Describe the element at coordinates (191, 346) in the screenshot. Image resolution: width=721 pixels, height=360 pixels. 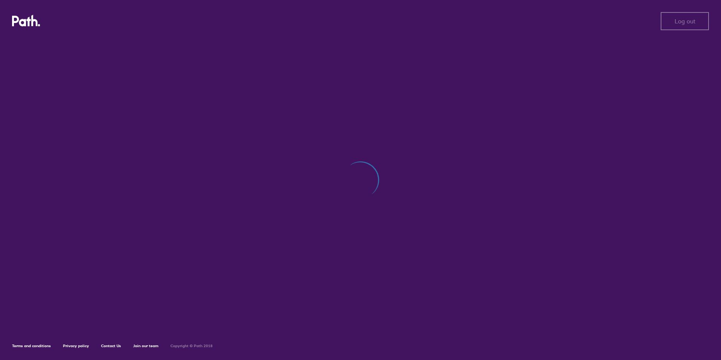
I see `h6: Copyright © Path 2018` at that location.